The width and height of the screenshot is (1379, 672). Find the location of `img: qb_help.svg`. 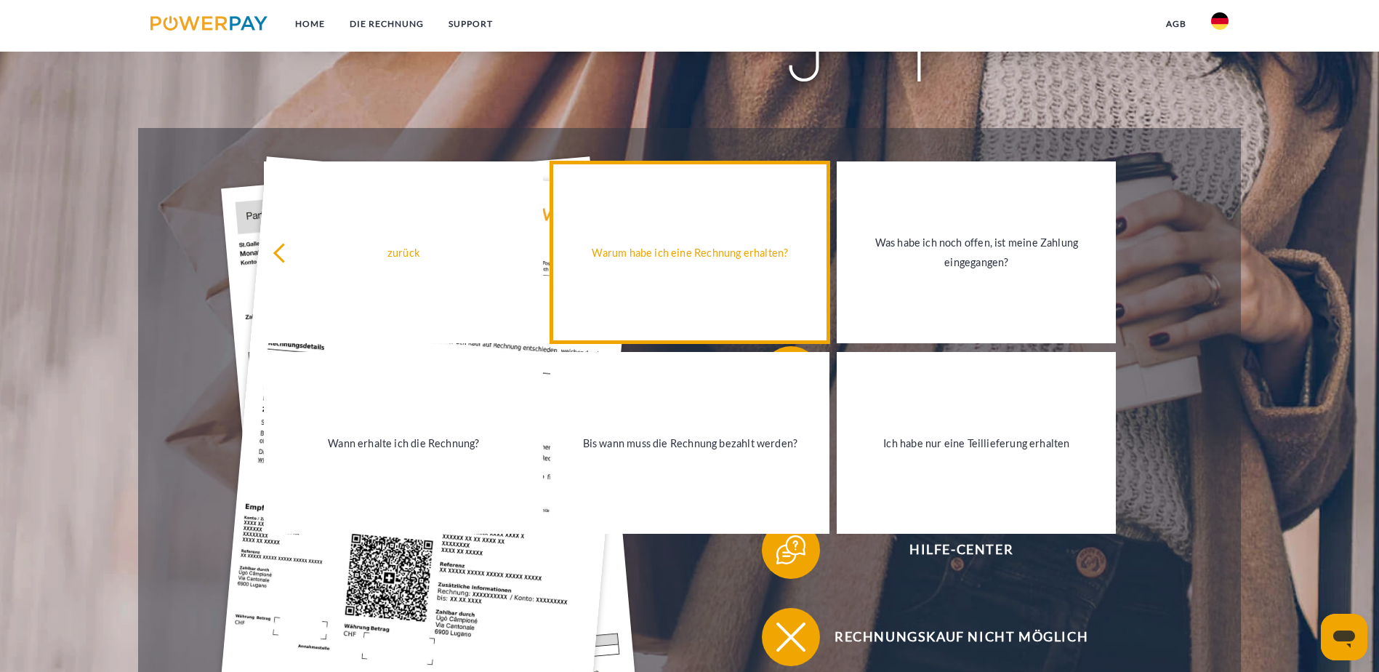

img: qb_help.svg is located at coordinates (791, 550).